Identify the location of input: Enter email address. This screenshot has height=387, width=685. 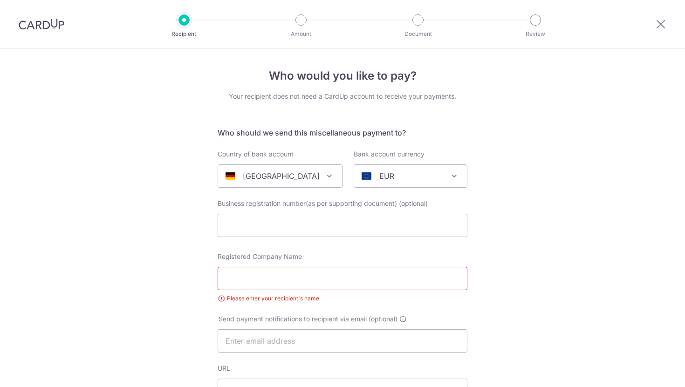
(343, 341).